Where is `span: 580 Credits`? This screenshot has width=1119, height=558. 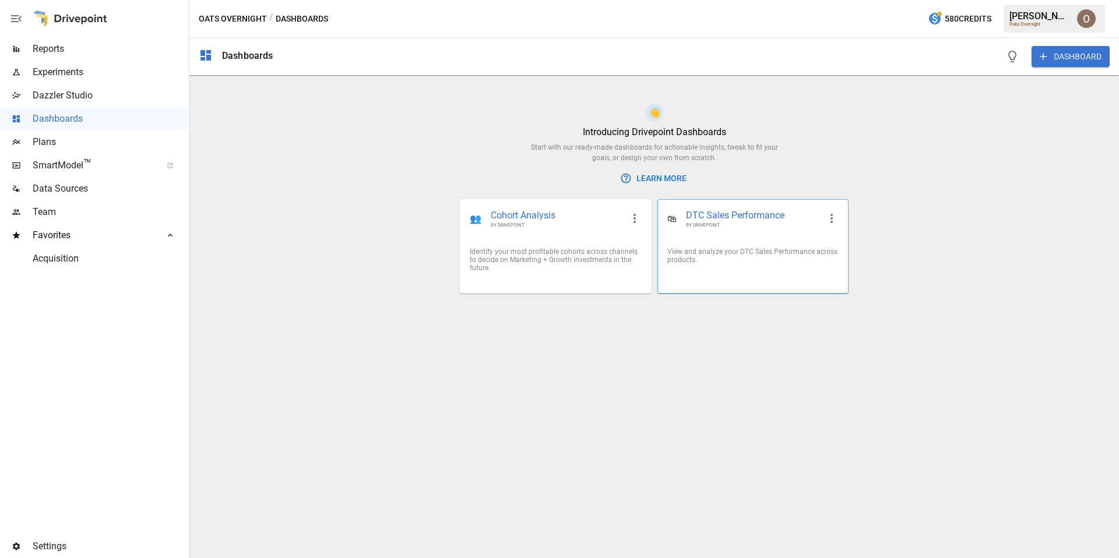
span: 580 Credits is located at coordinates (968, 19).